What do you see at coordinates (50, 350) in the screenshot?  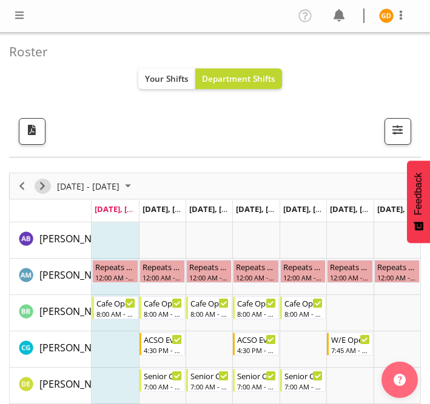 I see `td: Chelsea Garron resource` at bounding box center [50, 350].